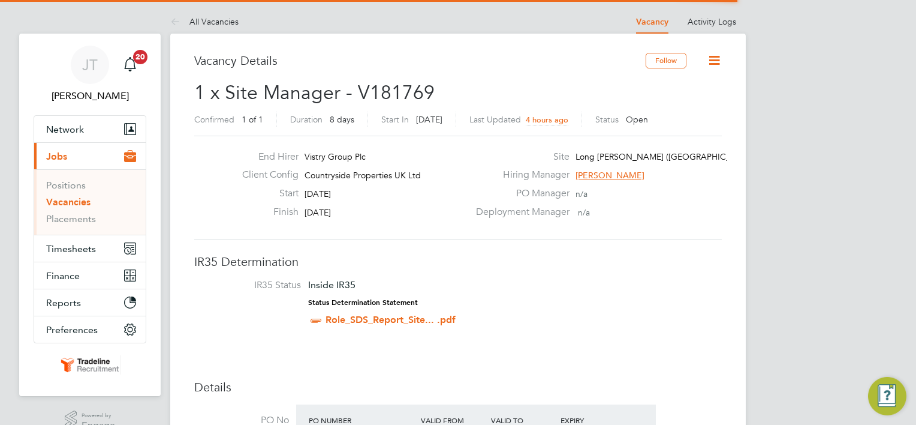 The width and height of the screenshot is (916, 425). I want to click on a: Vacancies, so click(68, 202).